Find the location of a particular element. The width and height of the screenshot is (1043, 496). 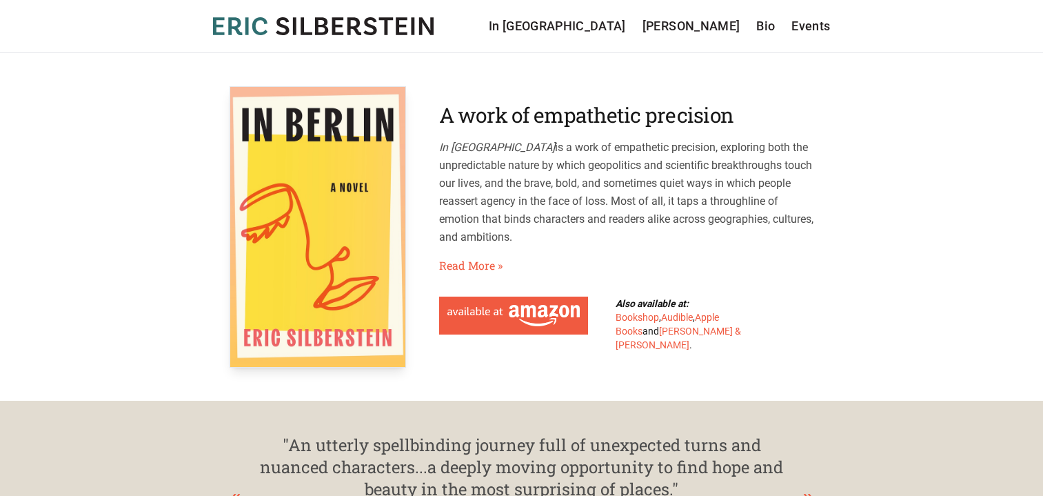

a: Apple Books is located at coordinates (668, 324).